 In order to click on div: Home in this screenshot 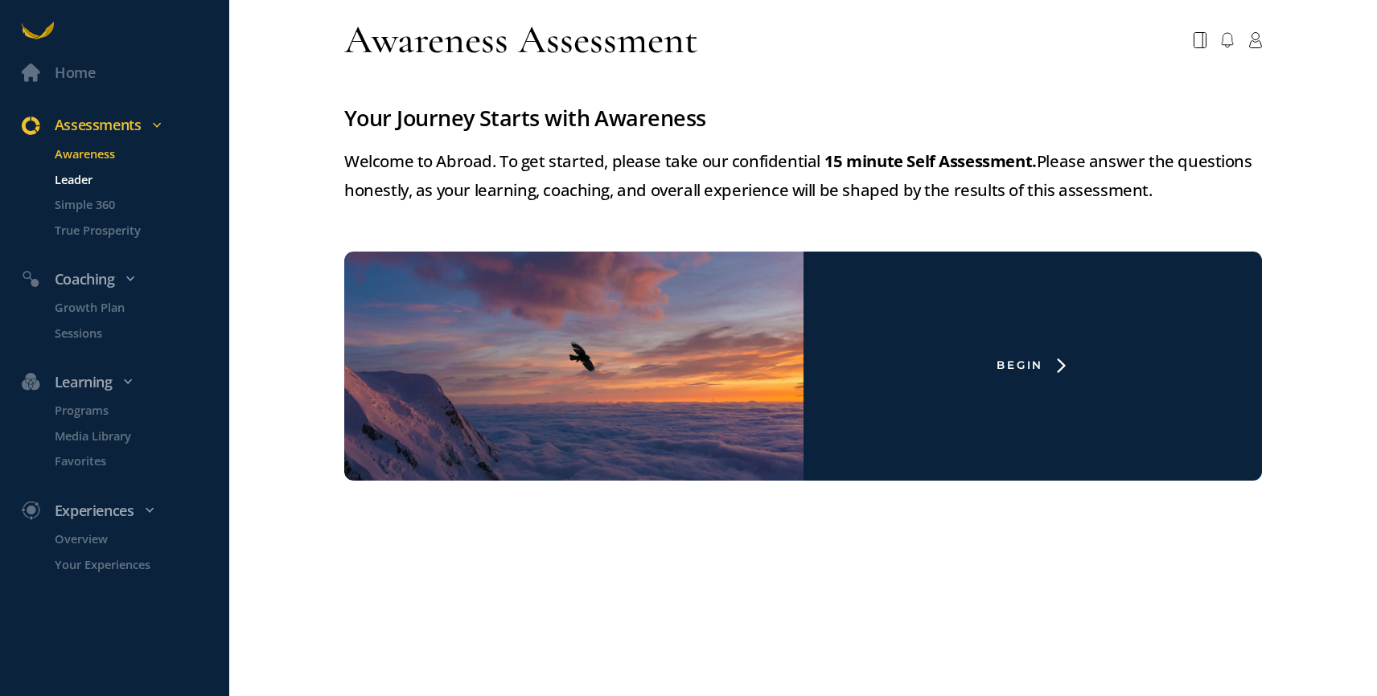, I will do `click(75, 72)`.